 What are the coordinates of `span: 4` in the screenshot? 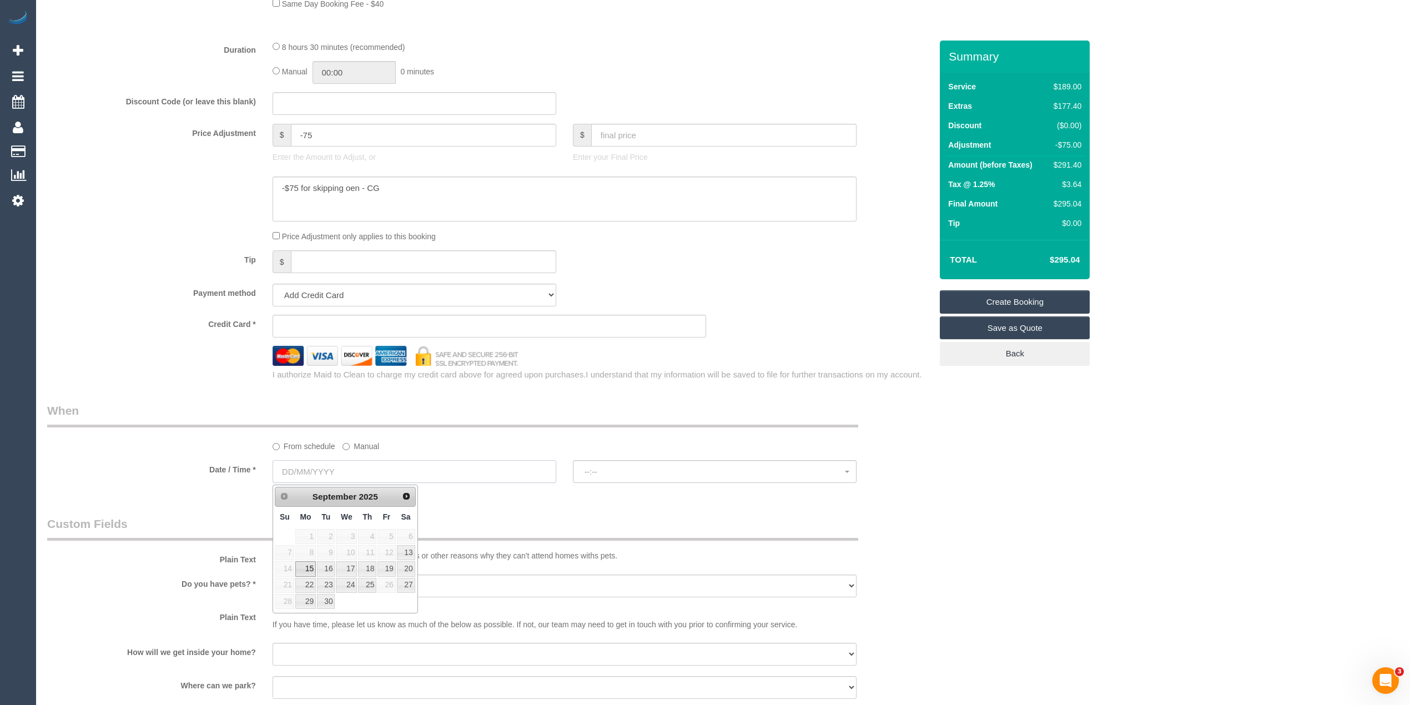 It's located at (367, 536).